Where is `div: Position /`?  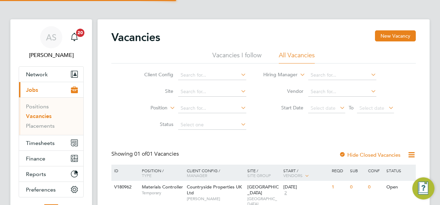
div: Position / is located at coordinates (161, 173).